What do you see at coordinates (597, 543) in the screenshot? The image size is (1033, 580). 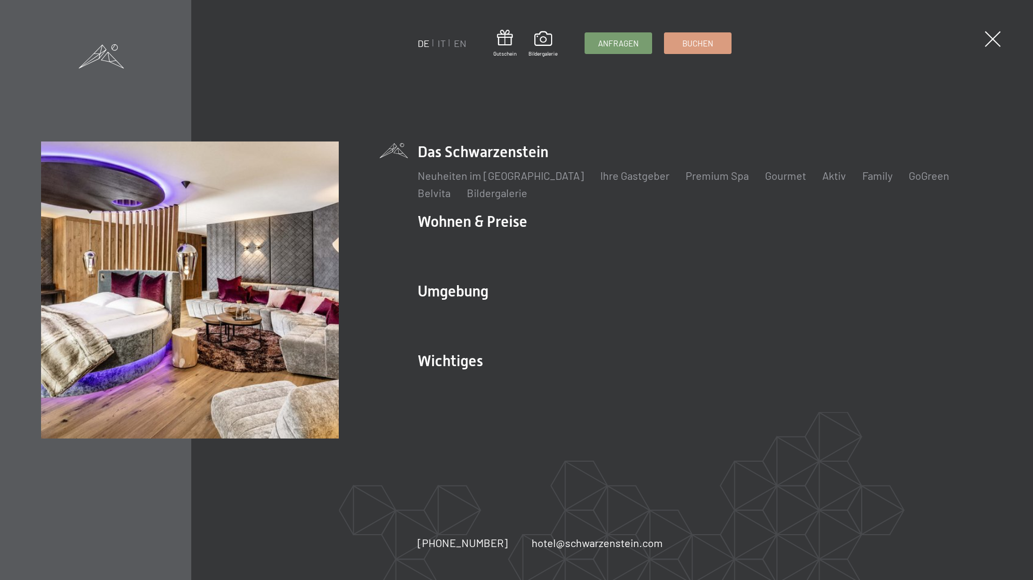 I see `a: hotel@schwarzenstein.com` at bounding box center [597, 543].